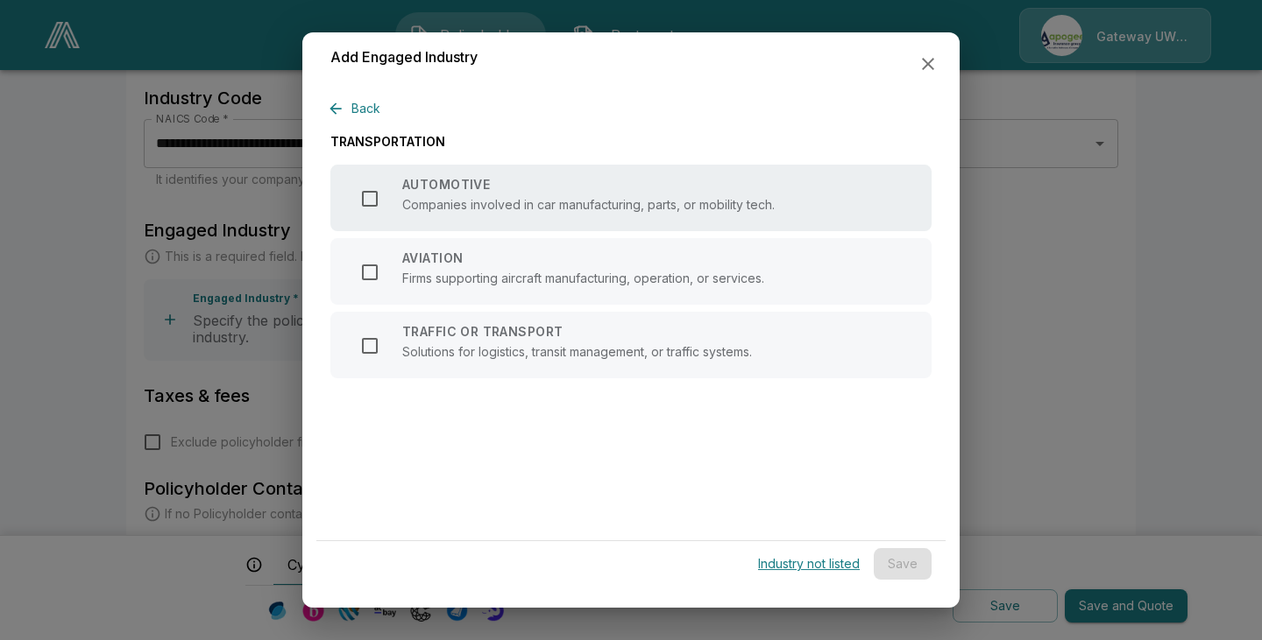 Image resolution: width=1262 pixels, height=640 pixels. What do you see at coordinates (576, 351) in the screenshot?
I see `p: Solutions for logistics, transit management, or traffic systems.` at bounding box center [576, 351].